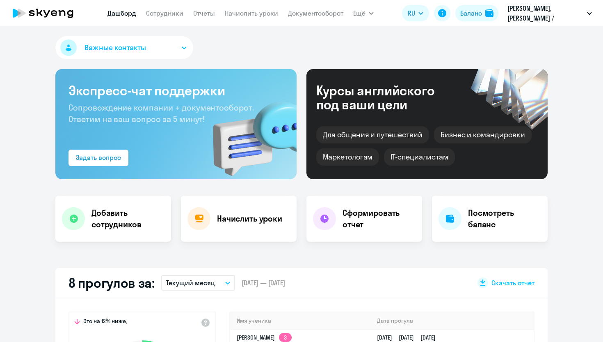 This screenshot has height=342, width=603. Describe the element at coordinates (99, 158) in the screenshot. I see `button: Задать вопрос` at that location.